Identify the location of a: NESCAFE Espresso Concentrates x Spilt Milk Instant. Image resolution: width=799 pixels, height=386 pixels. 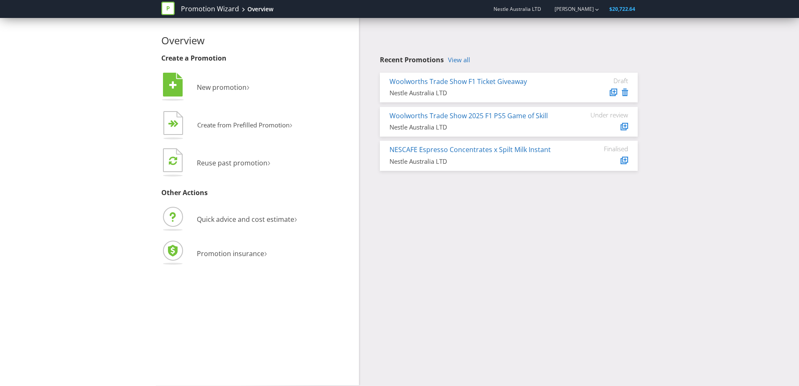
(470, 150).